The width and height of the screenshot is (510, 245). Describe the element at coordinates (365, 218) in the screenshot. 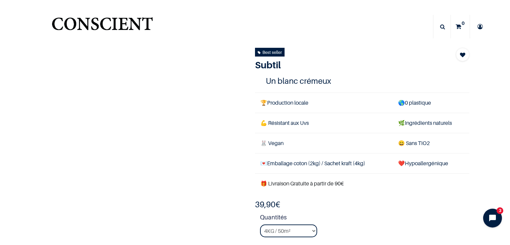

I see `strong: Quantités` at that location.